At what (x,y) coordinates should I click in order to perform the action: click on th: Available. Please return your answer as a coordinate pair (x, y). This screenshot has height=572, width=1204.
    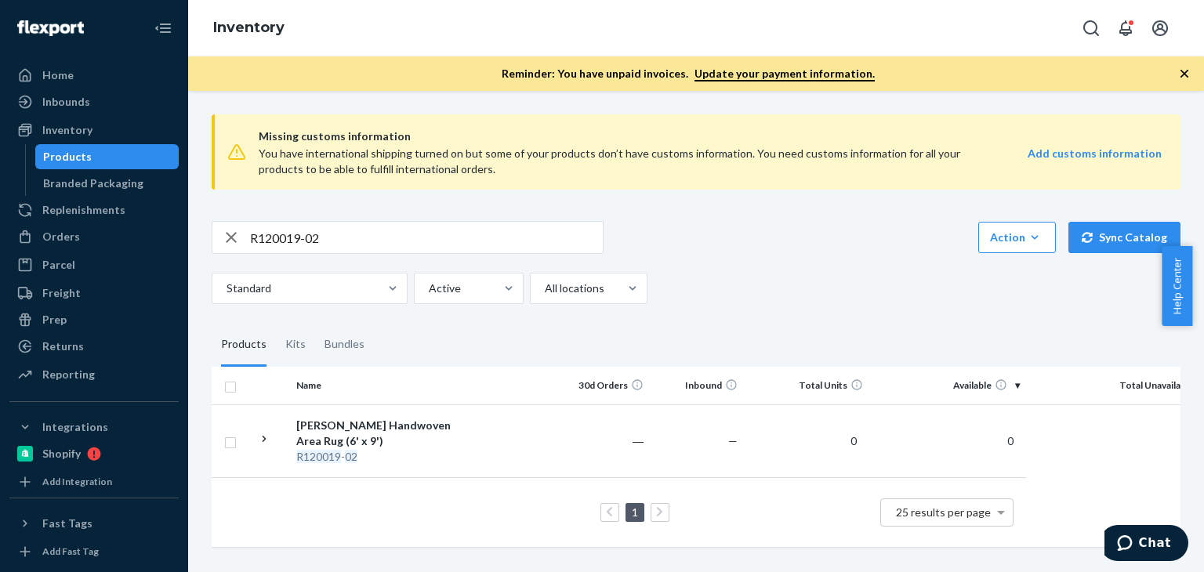
    Looking at the image, I should click on (948, 386).